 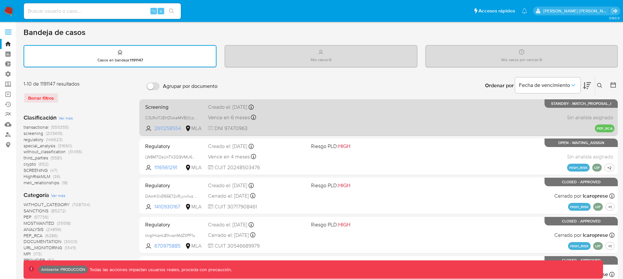 I want to click on span: s, so click(x=161, y=11).